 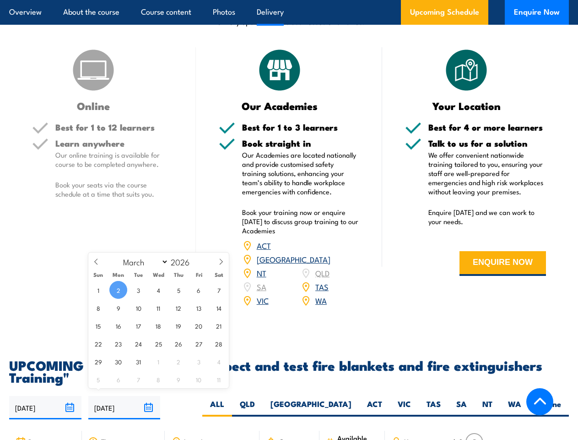 I want to click on h5: Best for 1 to 12 learners, so click(x=114, y=127).